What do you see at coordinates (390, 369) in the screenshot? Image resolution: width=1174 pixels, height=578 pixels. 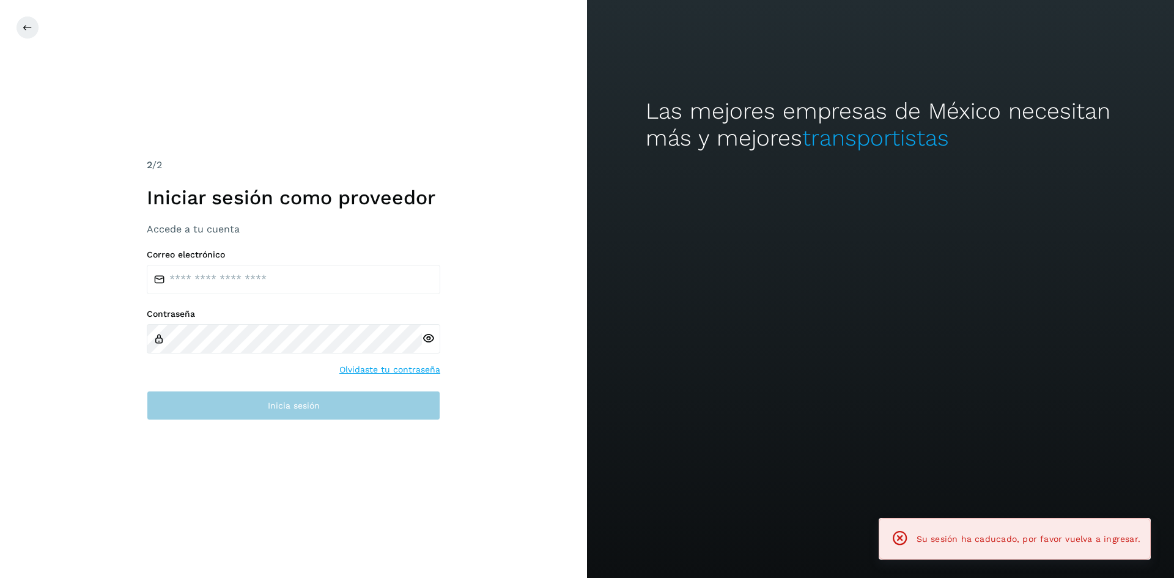 I see `a: Olvidaste tu contraseña` at bounding box center [390, 369].